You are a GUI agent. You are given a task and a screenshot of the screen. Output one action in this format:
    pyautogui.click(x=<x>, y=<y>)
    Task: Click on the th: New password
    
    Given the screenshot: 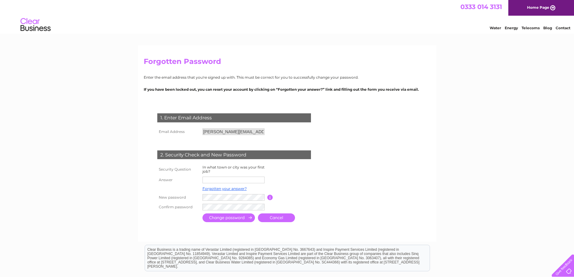 What is the action you would take?
    pyautogui.click(x=178, y=197)
    